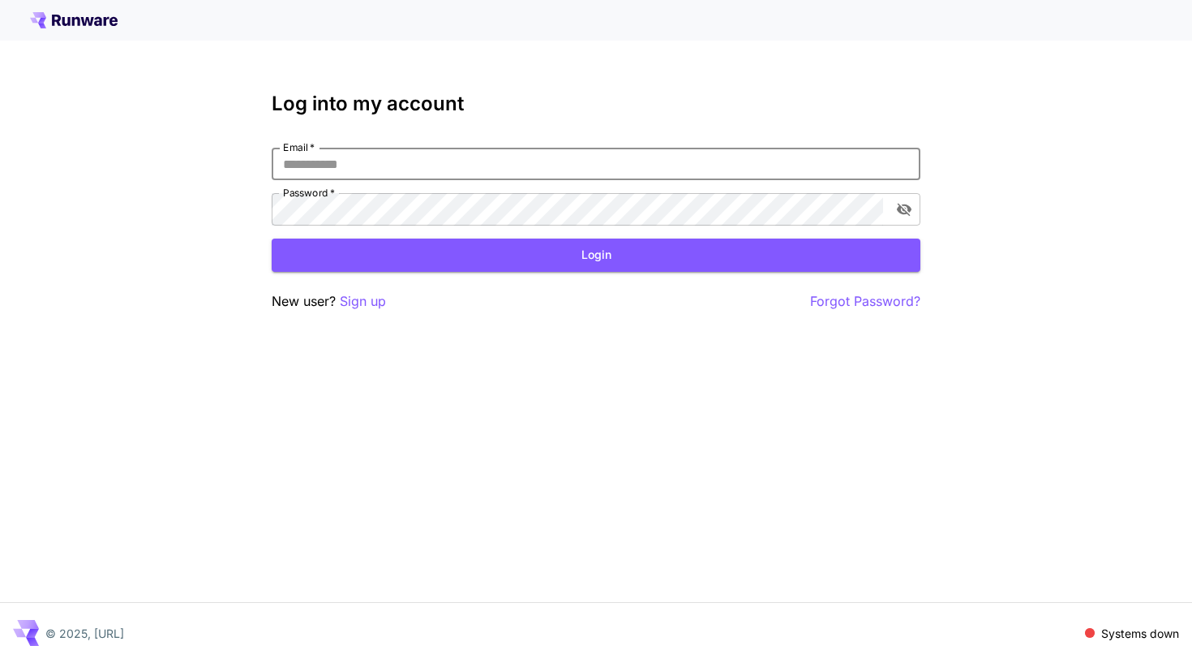 This screenshot has width=1192, height=663. Describe the element at coordinates (596, 104) in the screenshot. I see `h3: Log into my account` at that location.